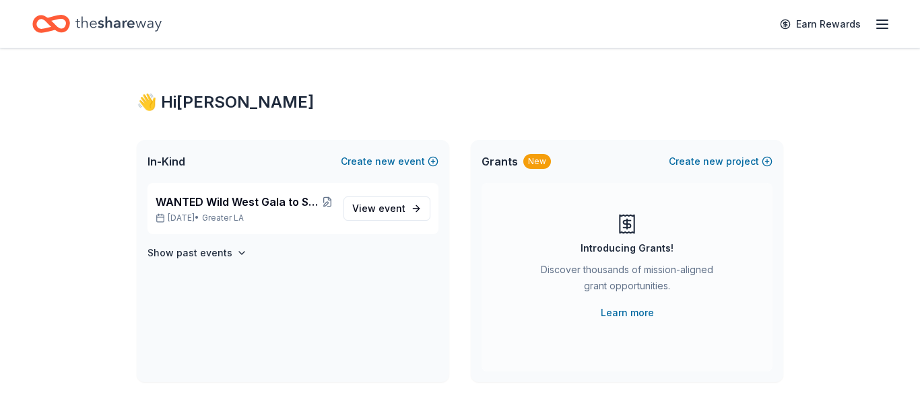 Image resolution: width=920 pixels, height=403 pixels. I want to click on button: Createnewevent, so click(389, 162).